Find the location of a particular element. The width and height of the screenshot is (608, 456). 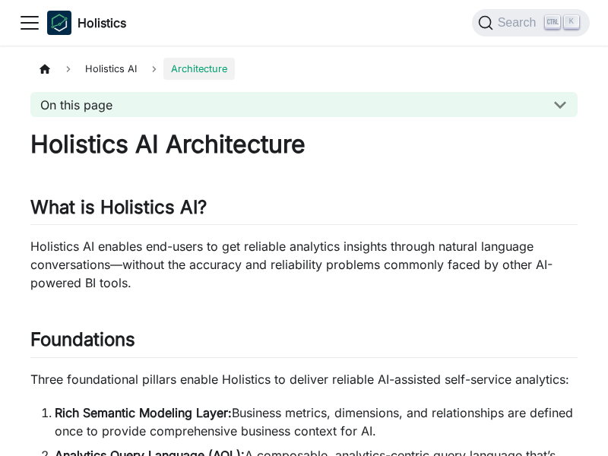

button: Toggle navigation bar is located at coordinates (30, 23).